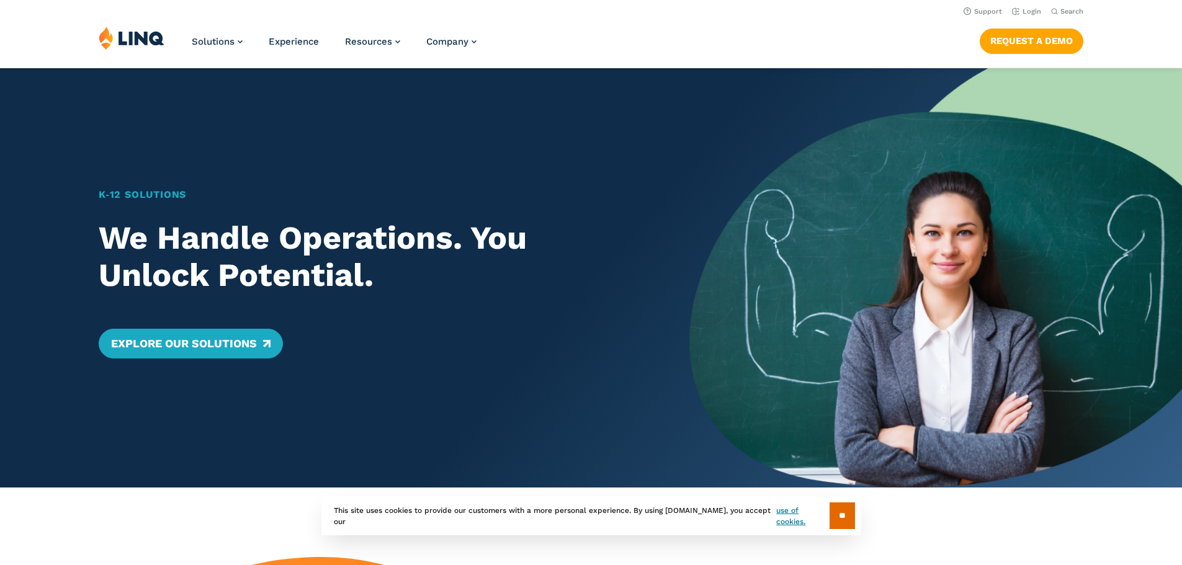 The image size is (1182, 565). What do you see at coordinates (294, 42) in the screenshot?
I see `a: Experience` at bounding box center [294, 42].